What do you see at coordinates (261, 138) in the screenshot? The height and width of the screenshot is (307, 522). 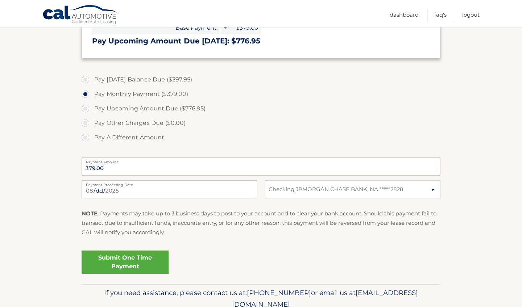 I see `label: Pay A Different Amount` at bounding box center [261, 138].